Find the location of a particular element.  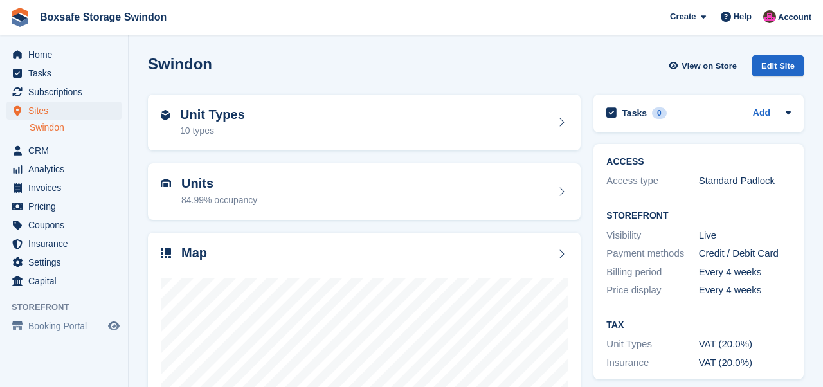

span: Booking Portal is located at coordinates (67, 326).